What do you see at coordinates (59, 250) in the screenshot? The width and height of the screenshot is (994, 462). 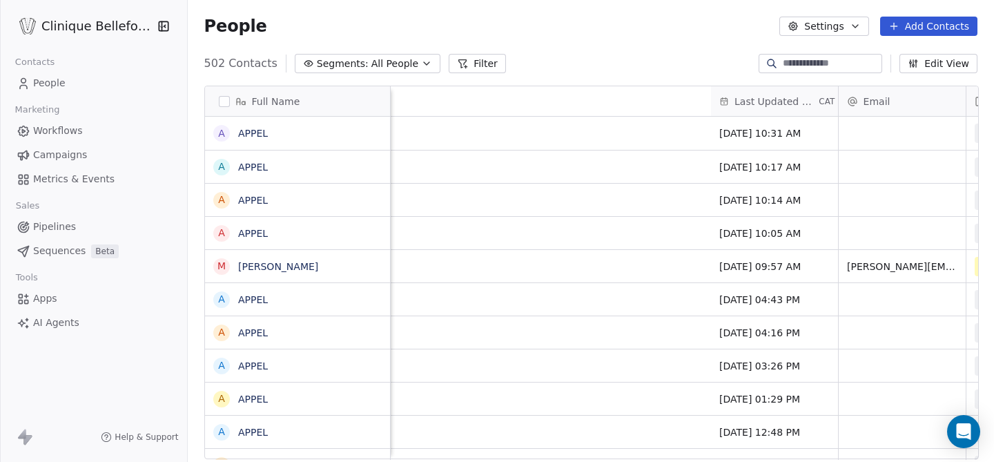 I see `span: Sequences` at bounding box center [59, 250].